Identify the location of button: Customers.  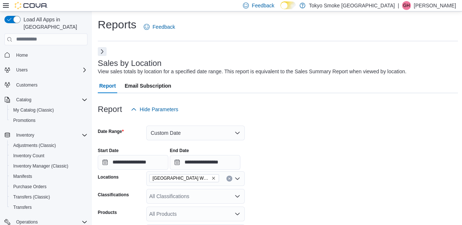
(46, 85).